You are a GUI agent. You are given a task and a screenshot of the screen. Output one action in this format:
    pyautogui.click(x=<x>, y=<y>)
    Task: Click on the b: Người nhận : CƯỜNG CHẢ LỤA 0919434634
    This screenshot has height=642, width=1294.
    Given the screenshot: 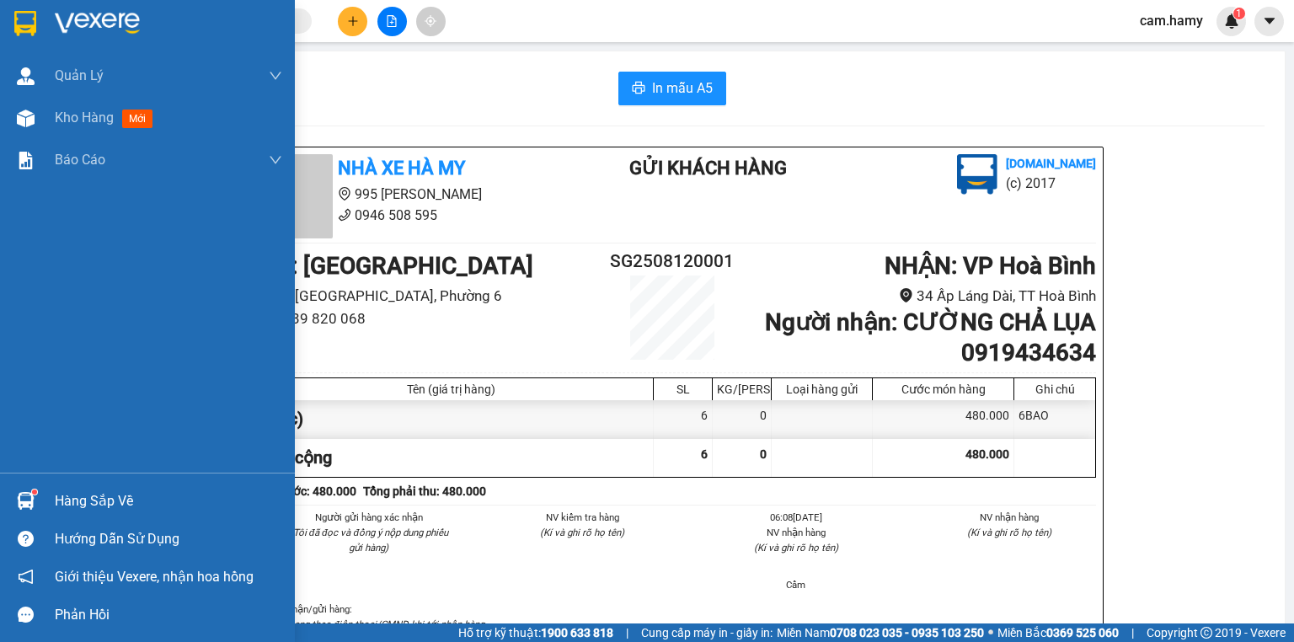 What is the action you would take?
    pyautogui.click(x=930, y=337)
    